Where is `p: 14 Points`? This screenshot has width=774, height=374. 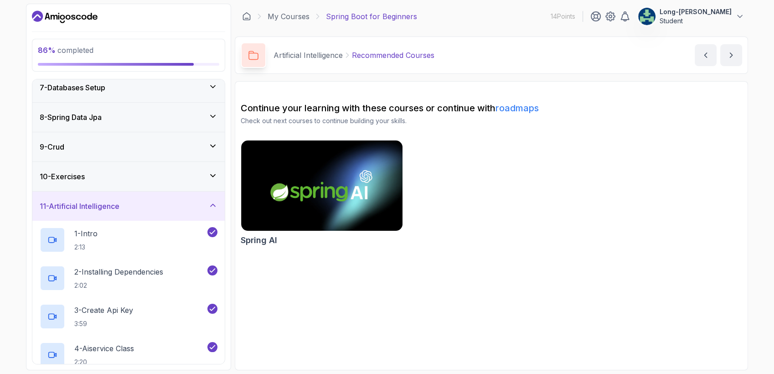 p: 14 Points is located at coordinates (563, 16).